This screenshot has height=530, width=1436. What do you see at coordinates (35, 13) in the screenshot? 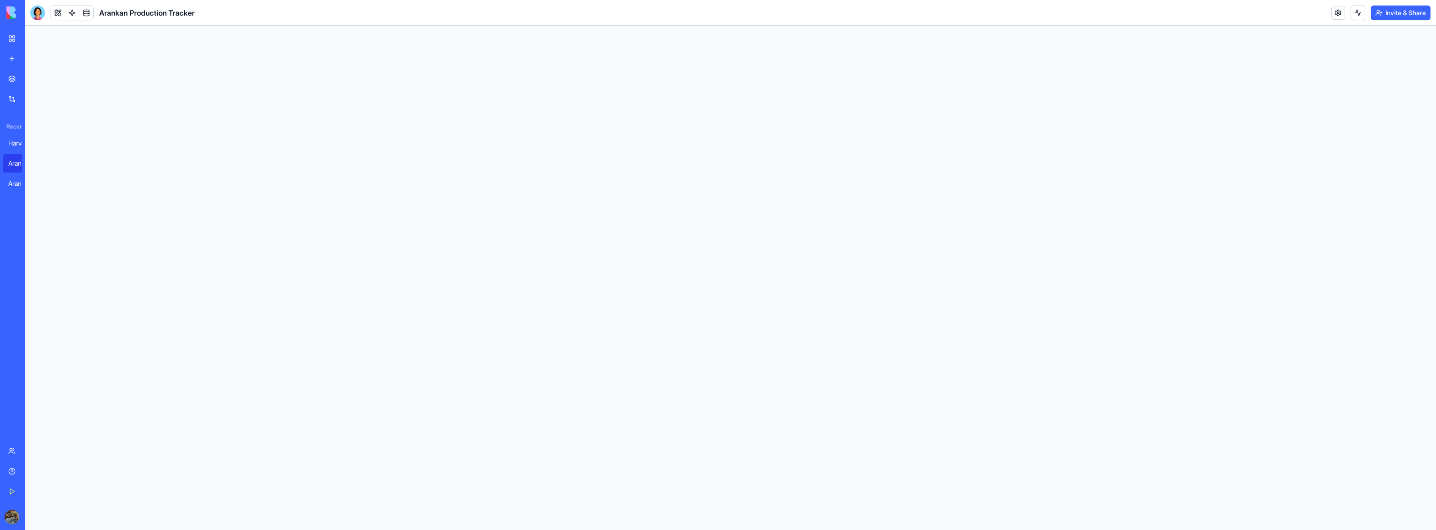
I see `img: logo` at bounding box center [35, 13].